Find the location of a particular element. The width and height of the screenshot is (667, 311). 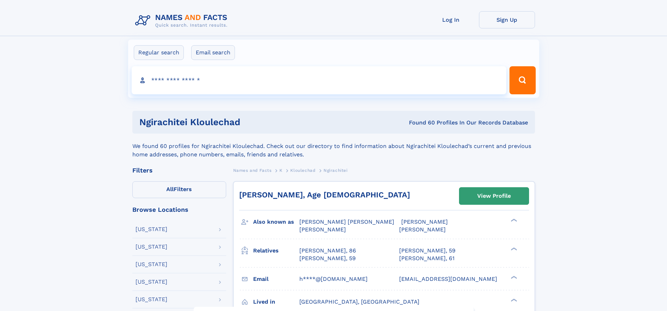

a: Log In is located at coordinates (451, 20).